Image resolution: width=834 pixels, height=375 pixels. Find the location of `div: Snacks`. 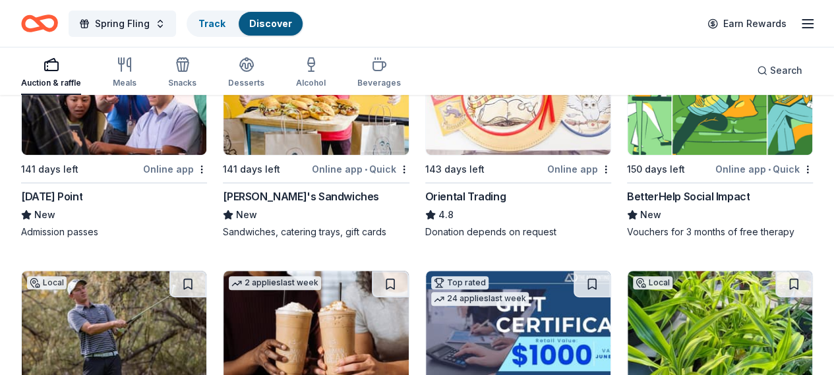

div: Snacks is located at coordinates (182, 83).